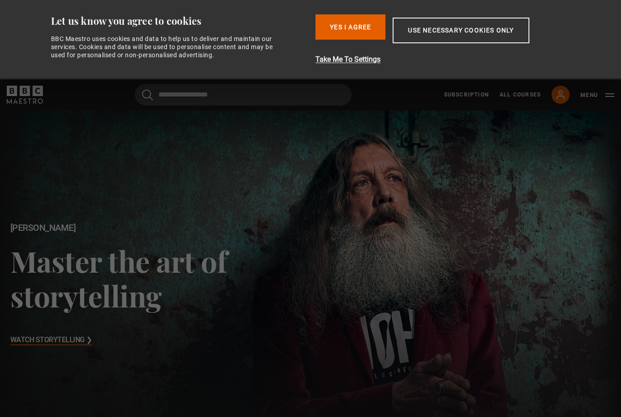  I want to click on button: Toggle navigation, so click(597, 95).